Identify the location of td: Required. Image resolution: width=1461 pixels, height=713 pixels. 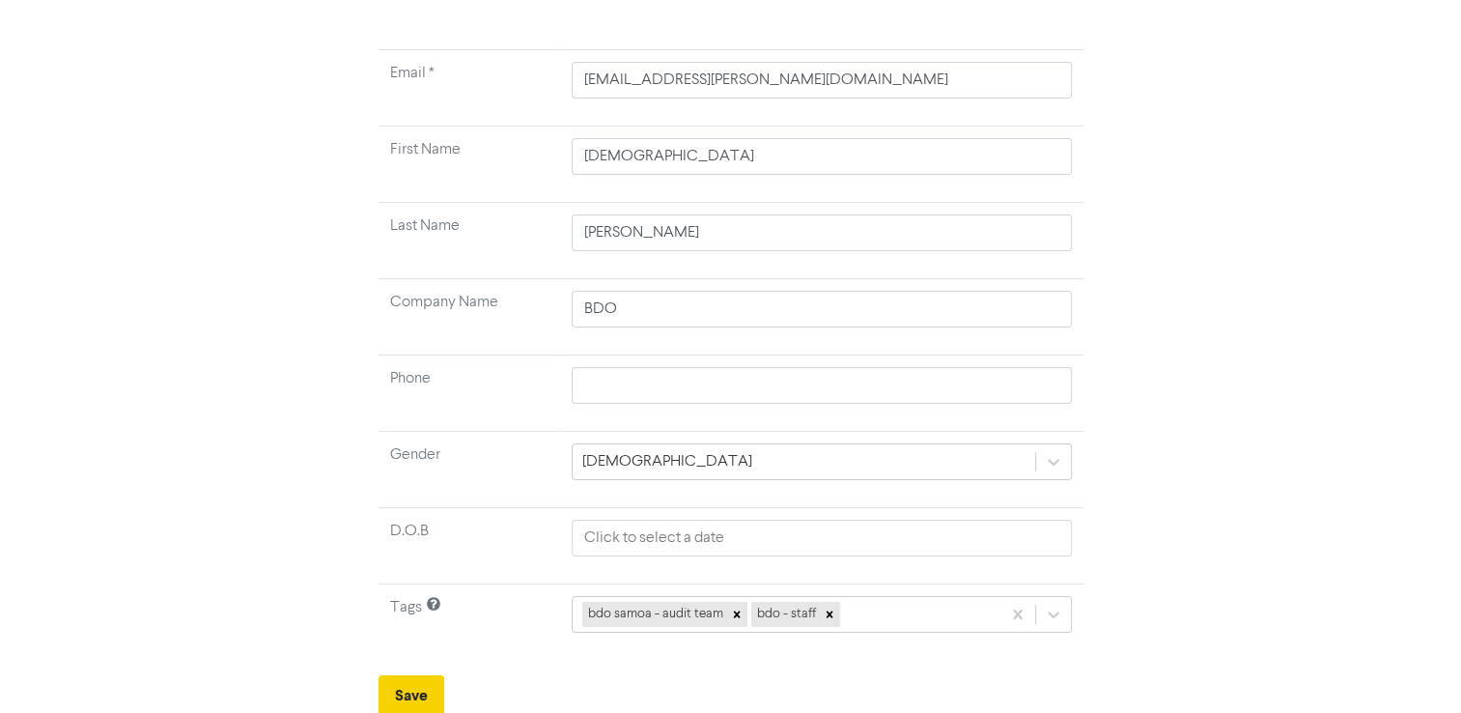
(469, 88).